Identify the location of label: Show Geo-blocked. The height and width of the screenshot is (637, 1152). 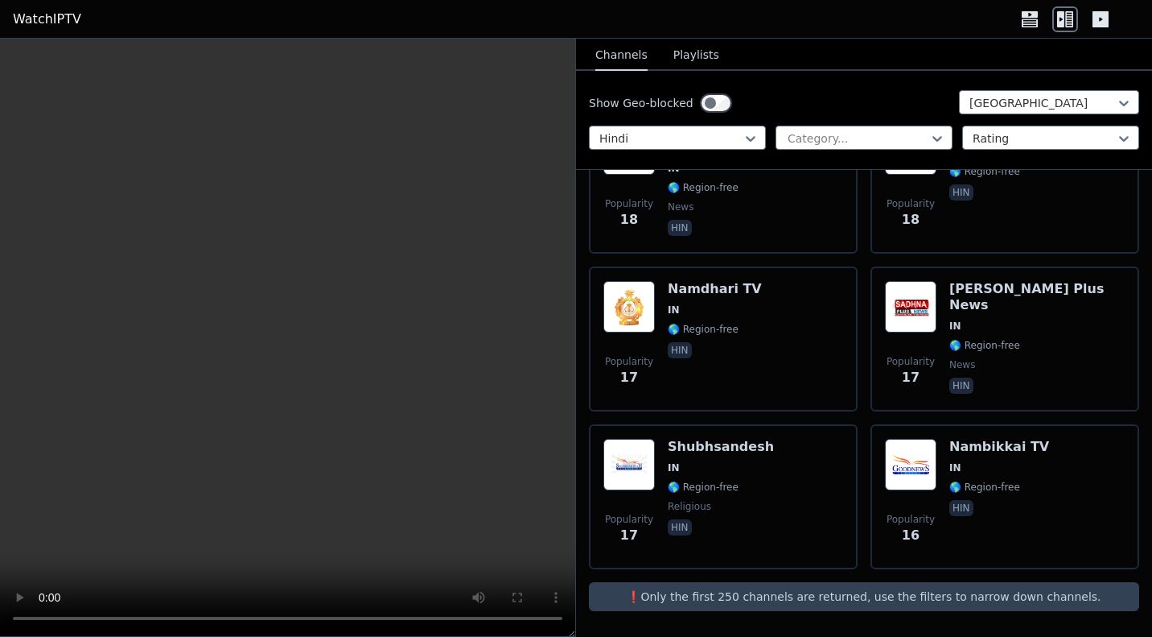
(641, 103).